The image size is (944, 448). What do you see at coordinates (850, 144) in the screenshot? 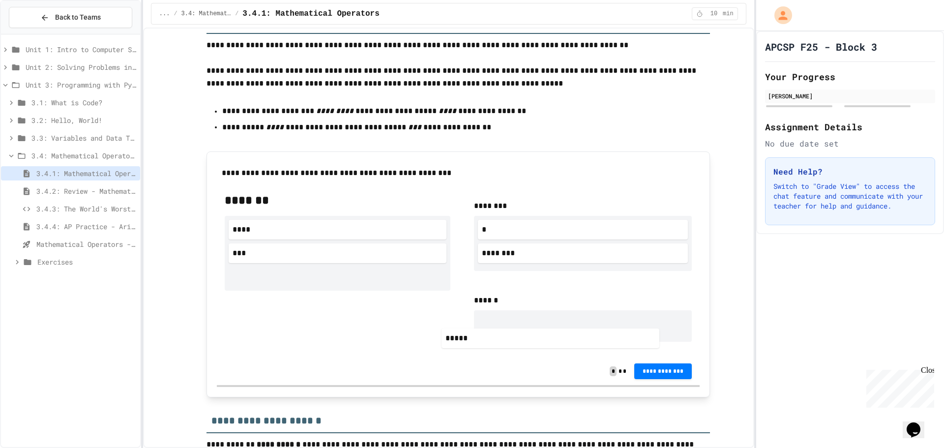
I see `div: No due date set` at bounding box center [850, 144].